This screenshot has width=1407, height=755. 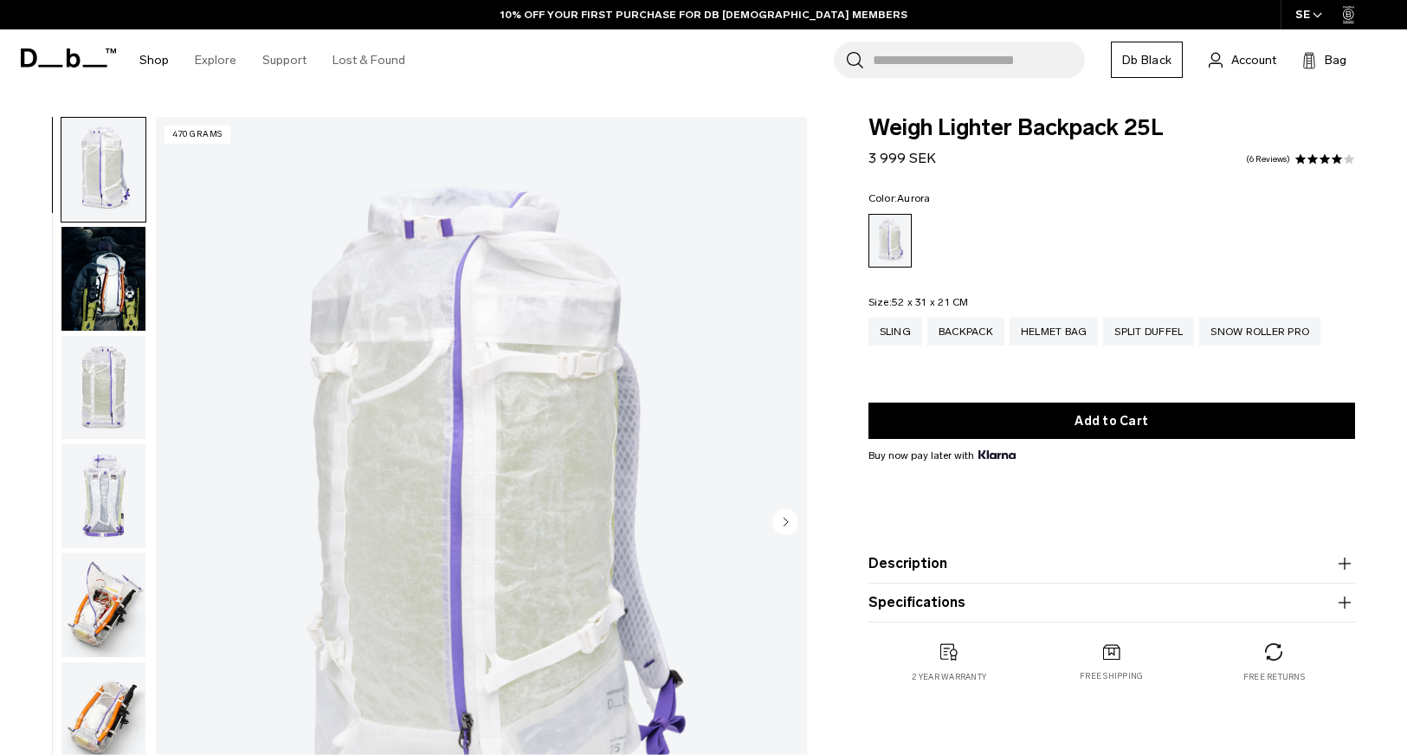 What do you see at coordinates (1335, 60) in the screenshot?
I see `span: Bag` at bounding box center [1335, 60].